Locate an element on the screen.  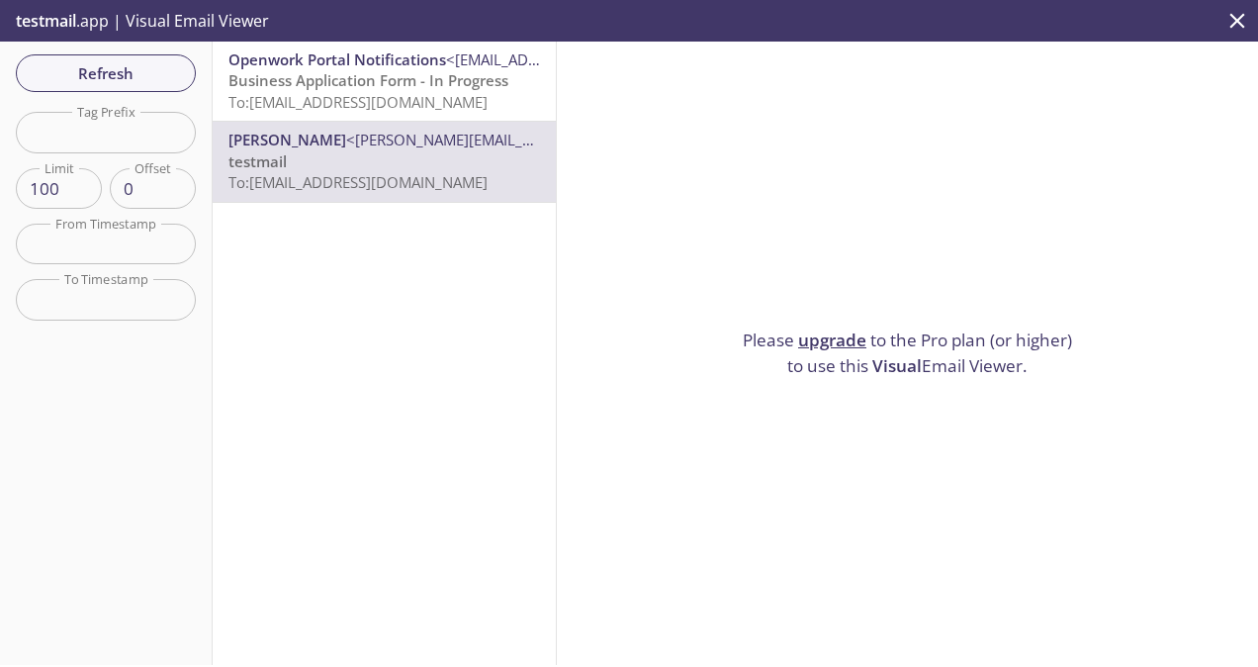
a: upgrade is located at coordinates (832, 339).